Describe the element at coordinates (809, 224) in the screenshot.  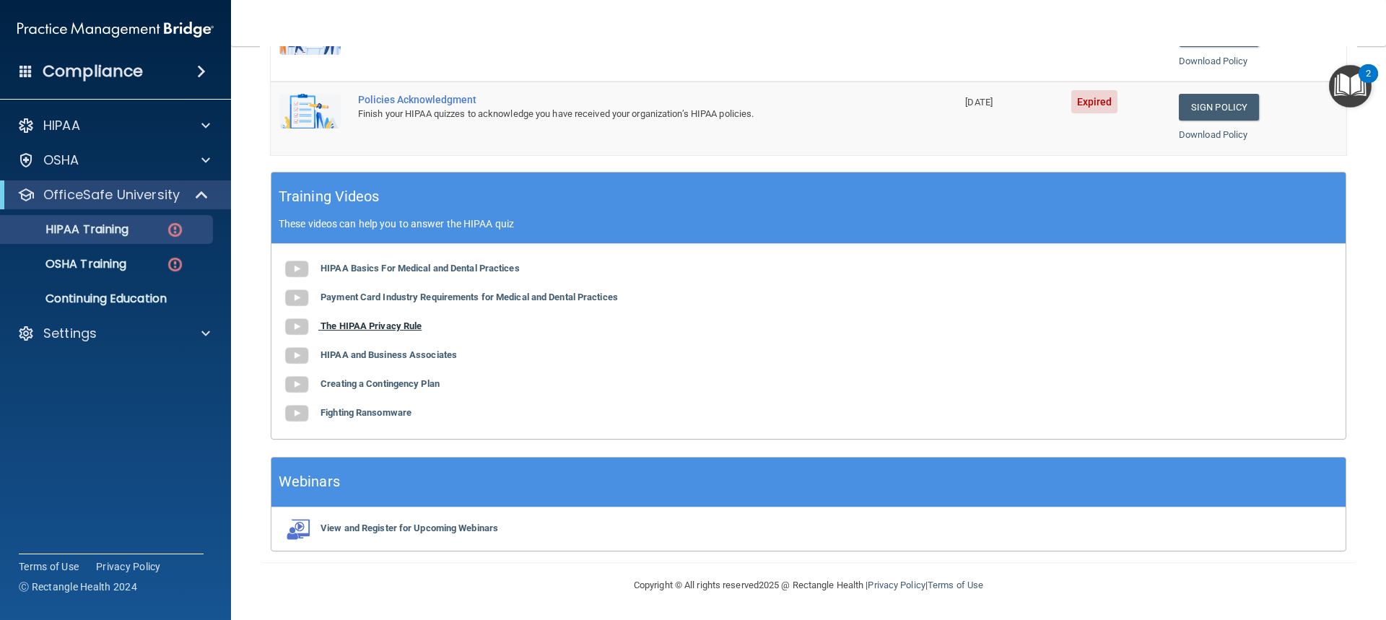
I see `p: These videos can help you to answer the HIPAA quiz` at that location.